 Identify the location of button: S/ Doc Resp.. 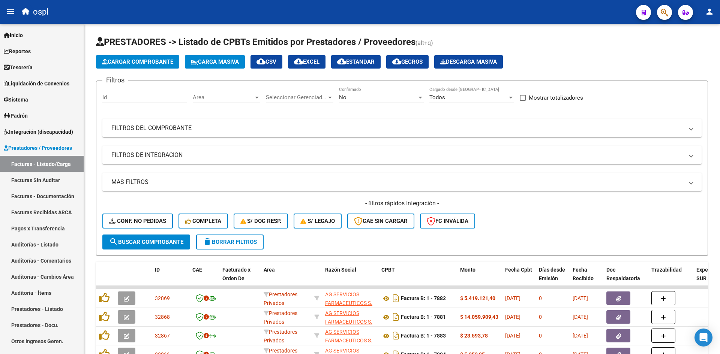
(261, 221).